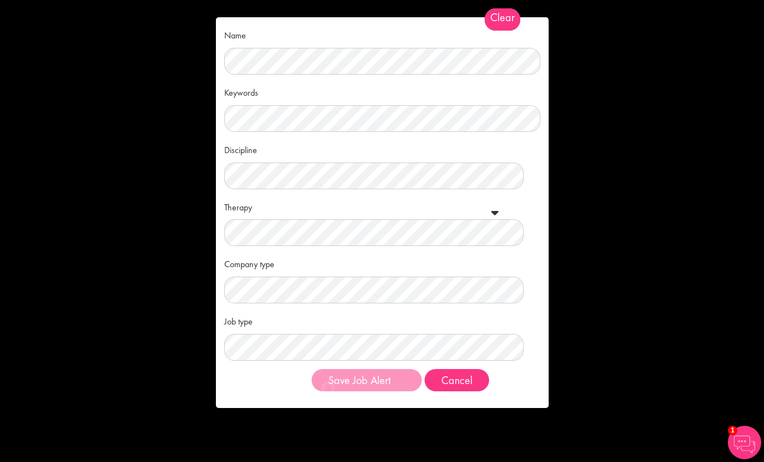  I want to click on span: Save Job Alert, so click(359, 380).